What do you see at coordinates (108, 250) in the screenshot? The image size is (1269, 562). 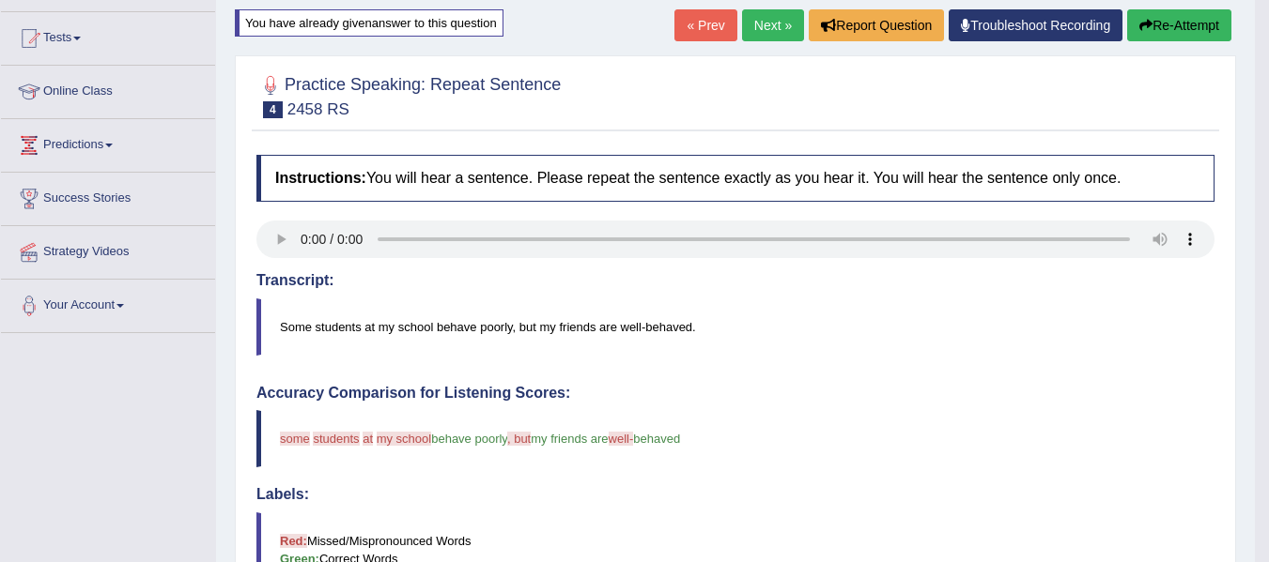 I see `a: Strategy Videos` at bounding box center [108, 250].